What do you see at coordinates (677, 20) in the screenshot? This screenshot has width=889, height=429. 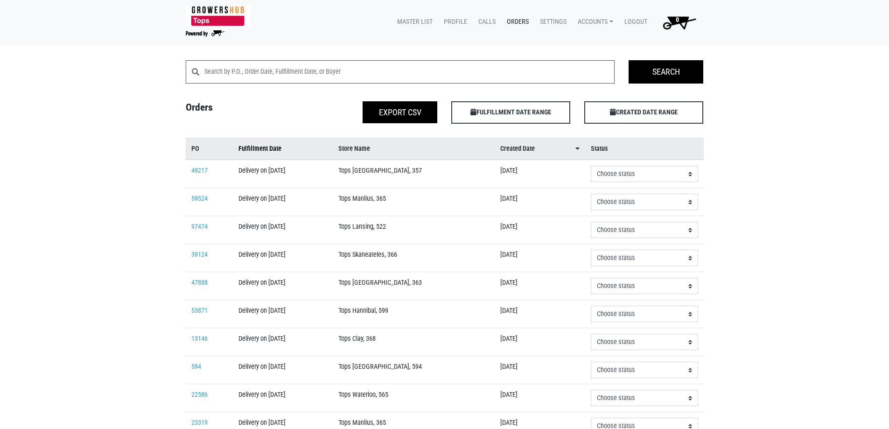 I see `span: 0` at bounding box center [677, 20].